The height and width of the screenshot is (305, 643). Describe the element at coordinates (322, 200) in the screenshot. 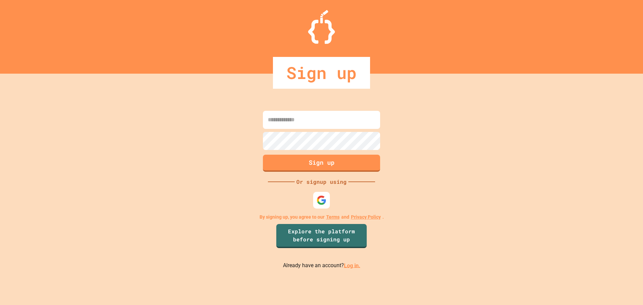

I see `img: google-icon.svg` at that location.